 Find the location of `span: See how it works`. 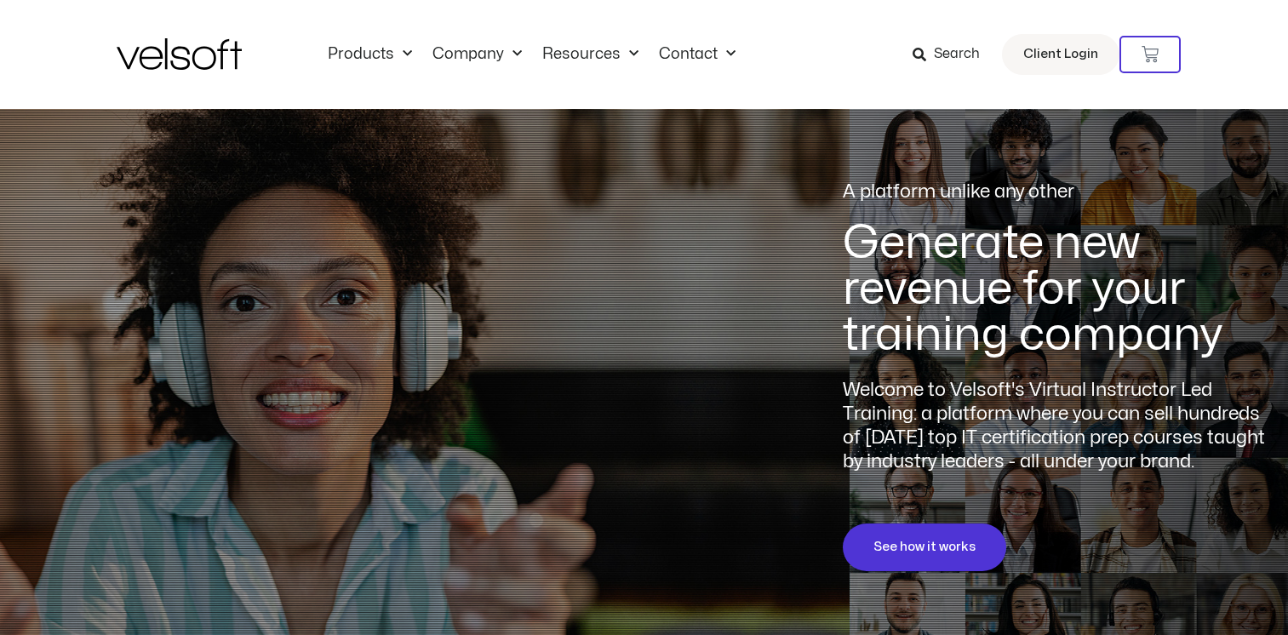

span: See how it works is located at coordinates (924, 547).